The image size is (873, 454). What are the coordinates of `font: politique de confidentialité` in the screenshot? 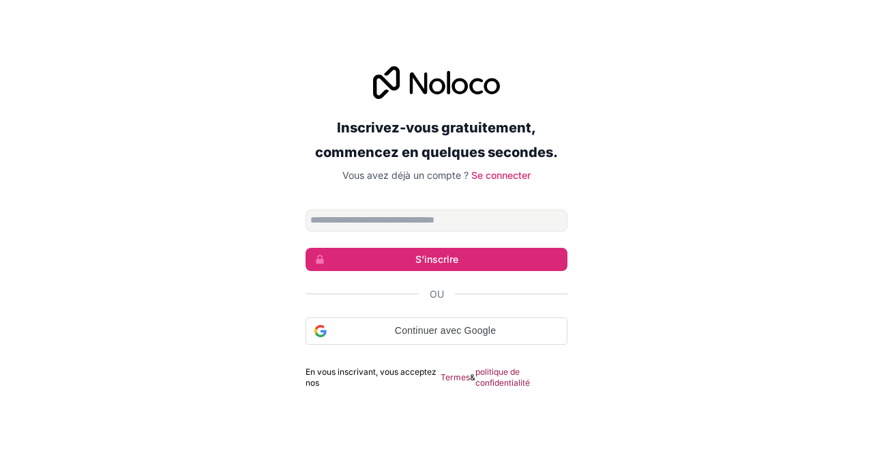 It's located at (503, 377).